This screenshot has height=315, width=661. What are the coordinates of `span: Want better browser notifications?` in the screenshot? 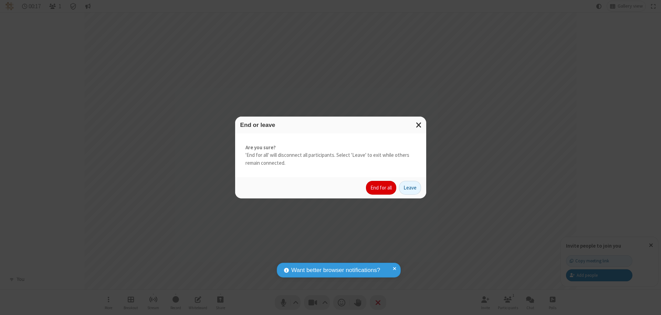 It's located at (335, 270).